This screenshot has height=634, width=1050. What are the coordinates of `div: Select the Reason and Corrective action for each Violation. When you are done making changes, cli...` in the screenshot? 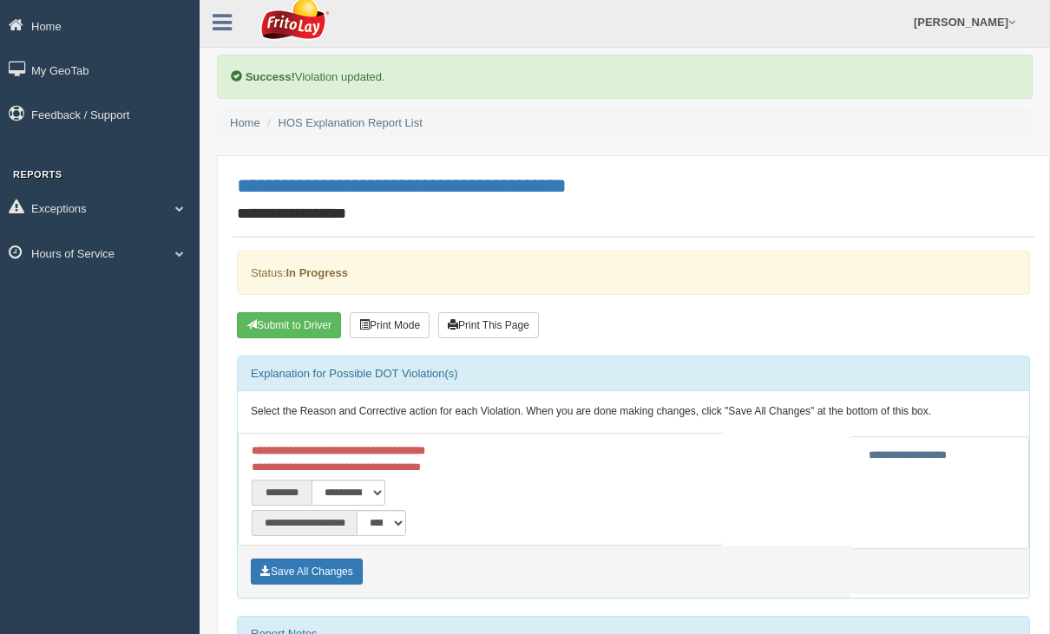 It's located at (633, 412).